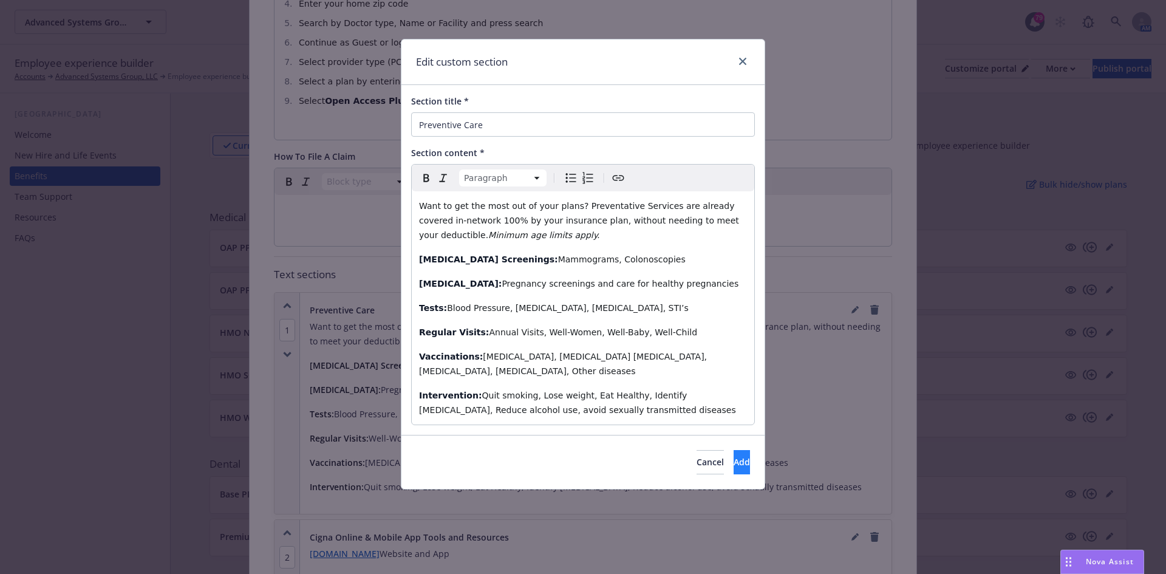 Image resolution: width=1166 pixels, height=574 pixels. What do you see at coordinates (742, 462) in the screenshot?
I see `button: Add` at bounding box center [742, 462].